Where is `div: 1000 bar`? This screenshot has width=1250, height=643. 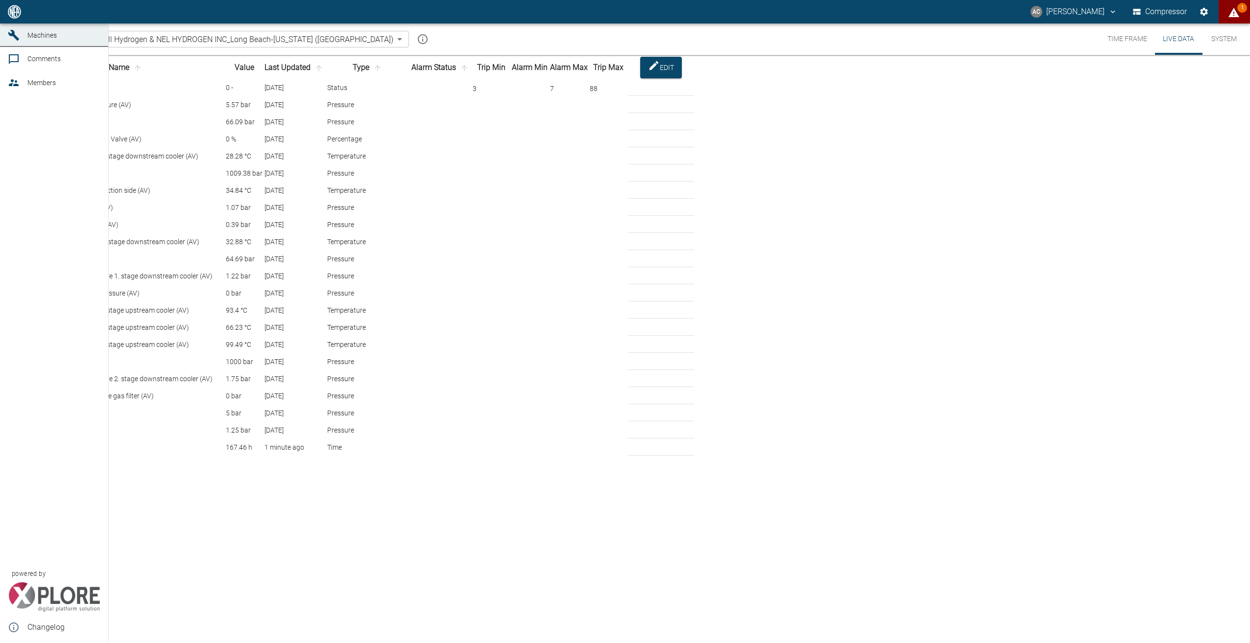
div: 1000 bar is located at coordinates (244, 362).